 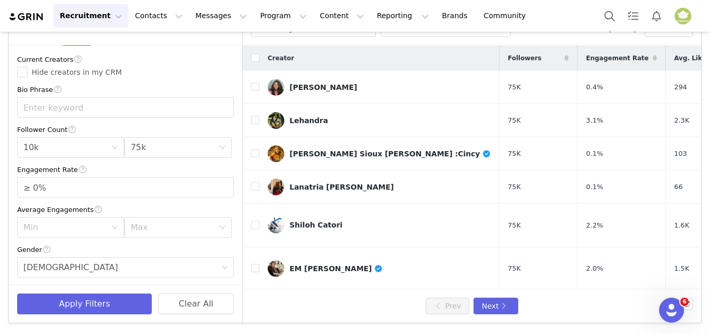 What do you see at coordinates (125, 188) in the screenshot?
I see `input: Engagement Rate` at bounding box center [125, 188].